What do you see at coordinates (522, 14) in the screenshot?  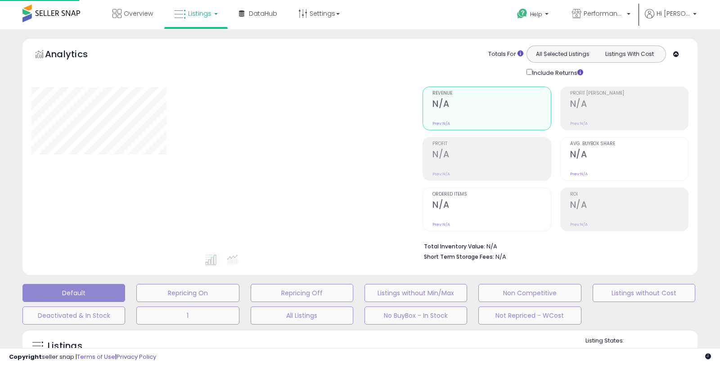 I see `i: Get Help` at bounding box center [522, 14].